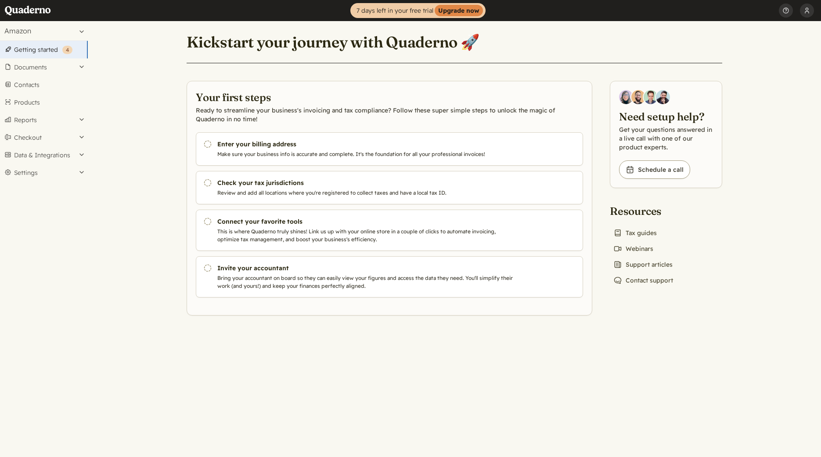  I want to click on a: Schedule a call, so click(655, 170).